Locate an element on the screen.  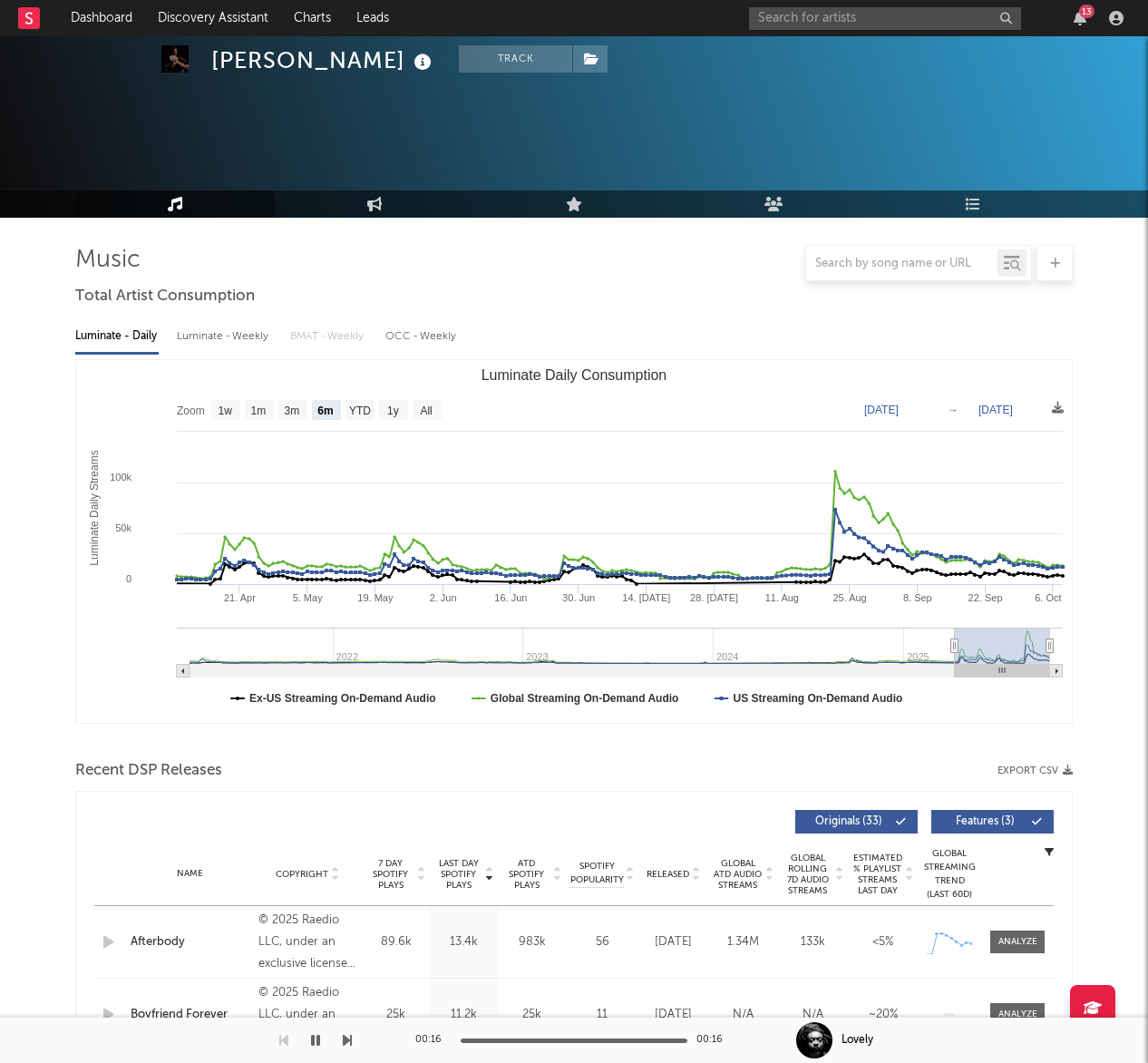
a: Boyfriend Forever is located at coordinates (189, 1015).